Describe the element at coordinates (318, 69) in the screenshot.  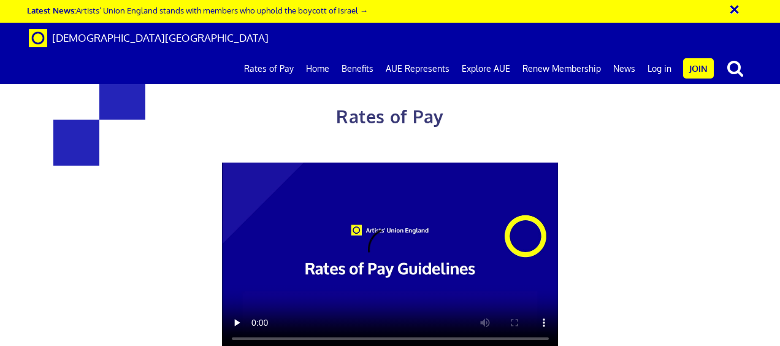
I see `a: Home` at that location.